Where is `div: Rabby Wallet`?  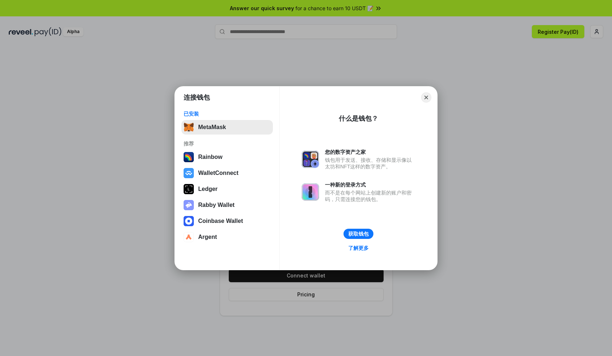 div: Rabby Wallet is located at coordinates (216, 205).